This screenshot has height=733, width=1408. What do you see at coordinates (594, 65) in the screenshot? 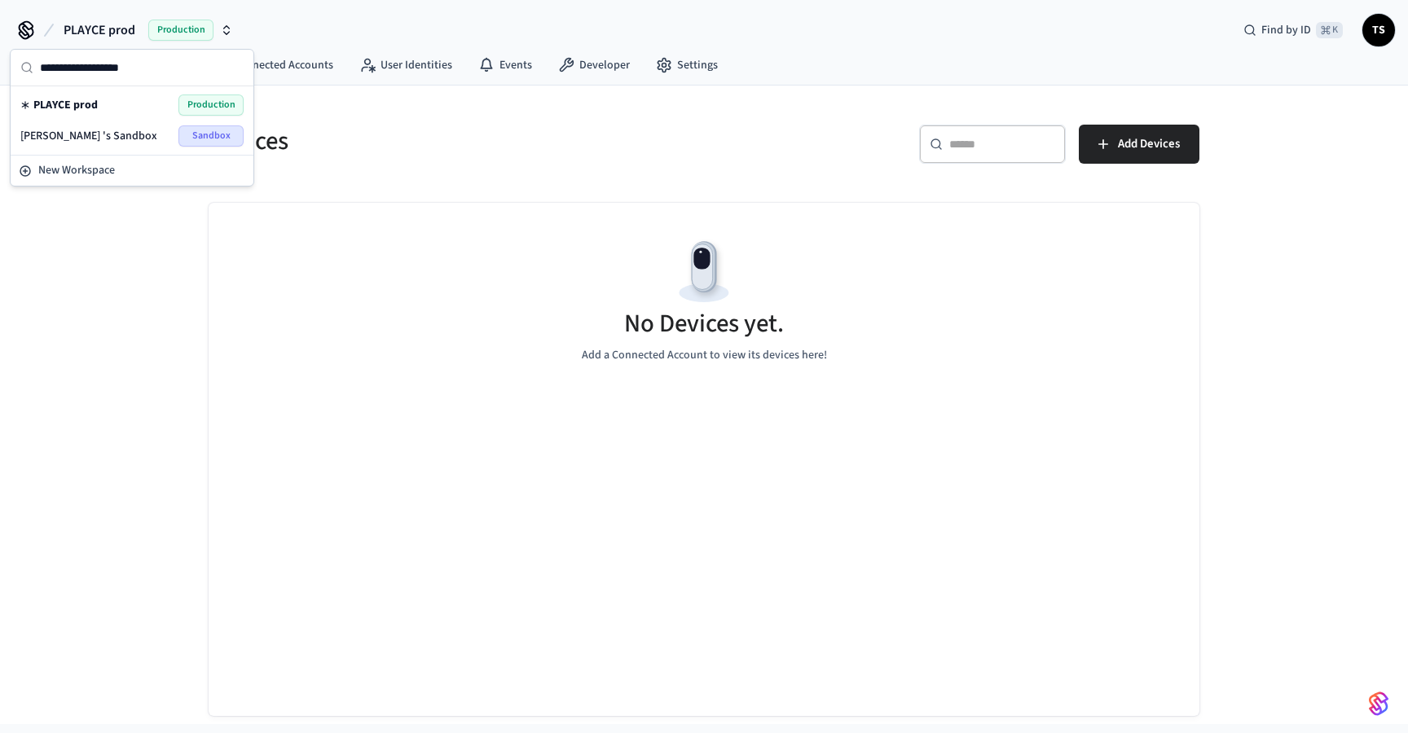
I see `a: Developer` at bounding box center [594, 65].